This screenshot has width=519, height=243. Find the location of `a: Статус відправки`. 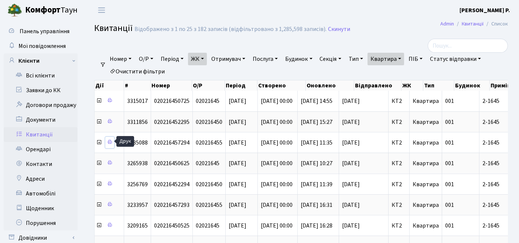

a: Статус відправки is located at coordinates (456, 59).